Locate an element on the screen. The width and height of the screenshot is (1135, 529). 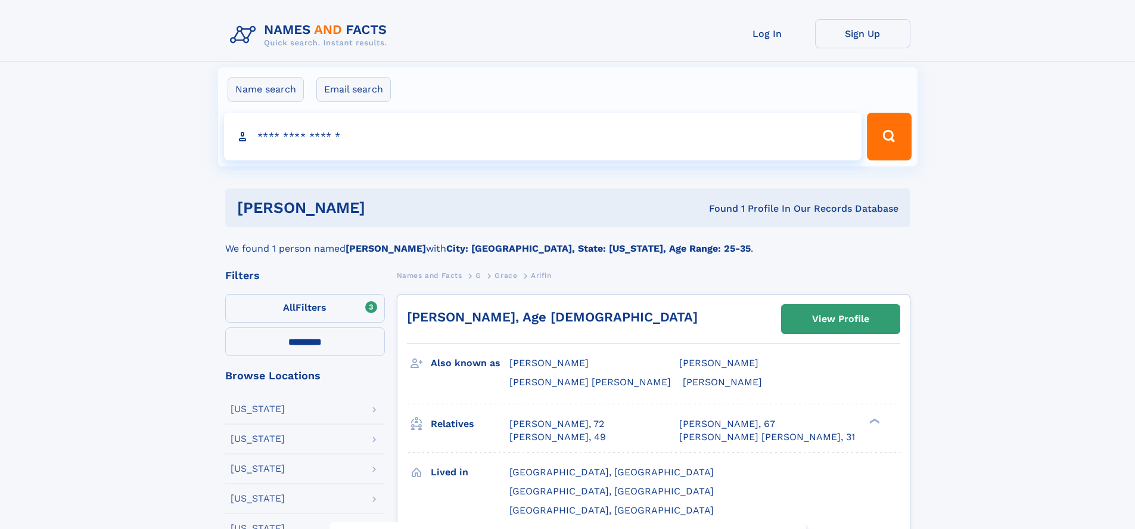
div: Found 1 Profile In Our Records Database is located at coordinates (718, 209).